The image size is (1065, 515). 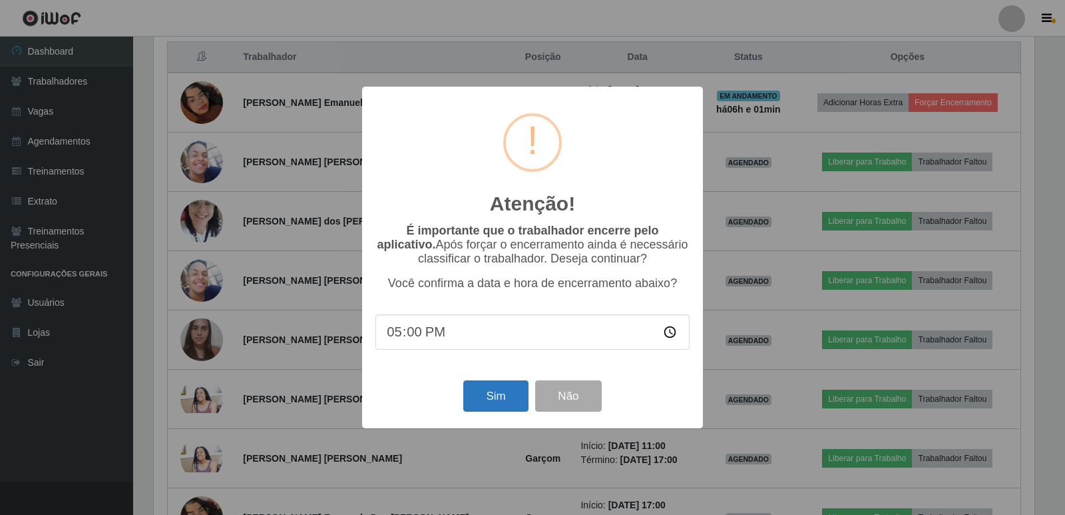 What do you see at coordinates (533, 204) in the screenshot?
I see `h2: Atenção!` at bounding box center [533, 204].